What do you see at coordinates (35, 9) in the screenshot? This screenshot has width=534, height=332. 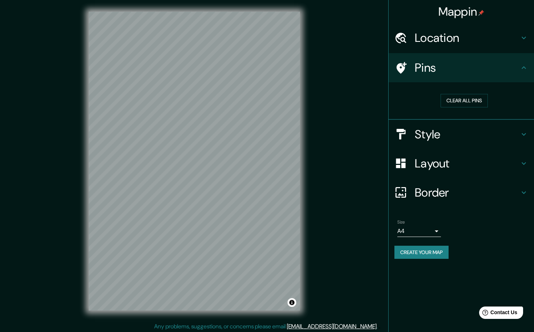 I see `span: Contact Us` at bounding box center [35, 9].